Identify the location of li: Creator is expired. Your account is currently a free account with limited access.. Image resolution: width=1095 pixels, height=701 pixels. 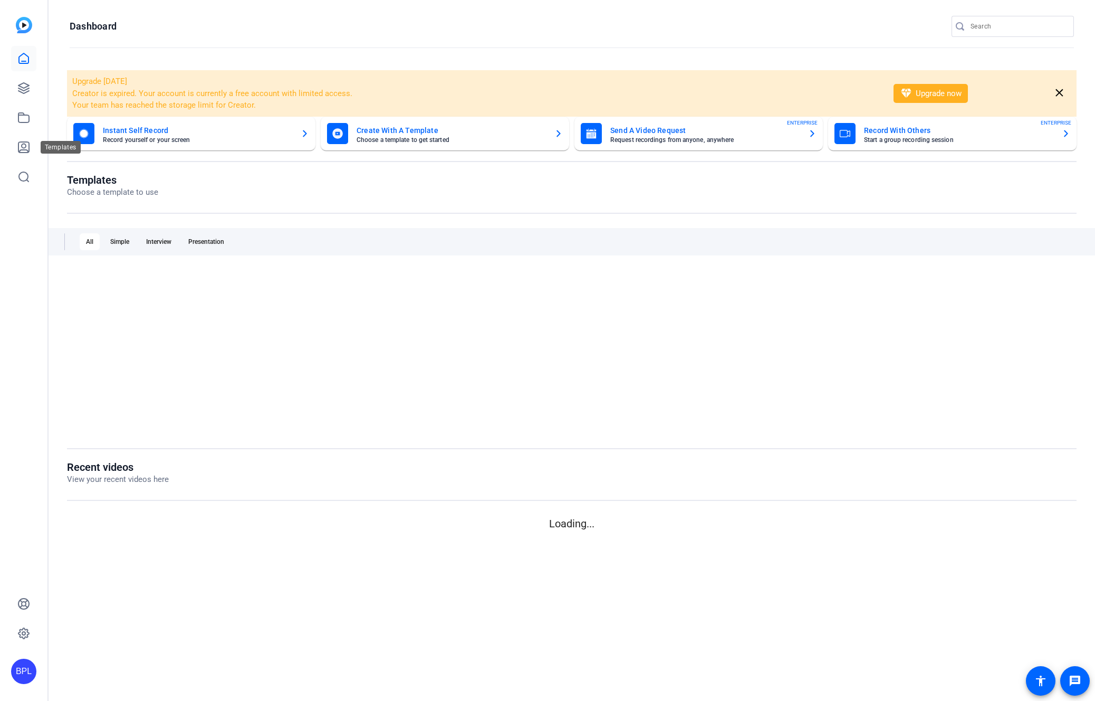
(476, 93).